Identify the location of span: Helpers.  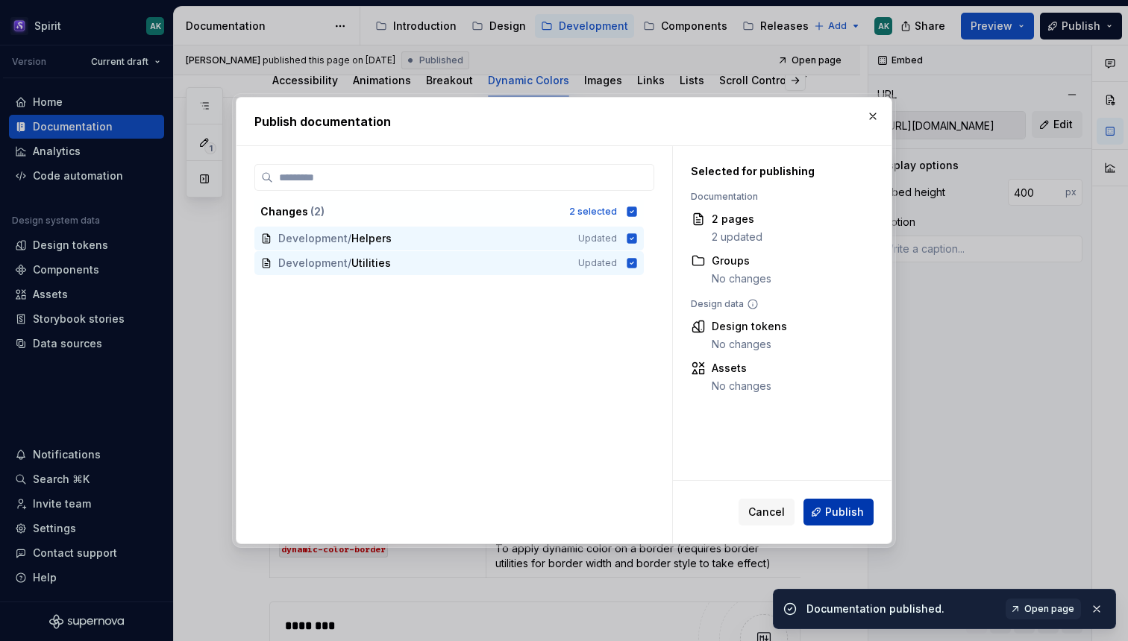
(371, 239).